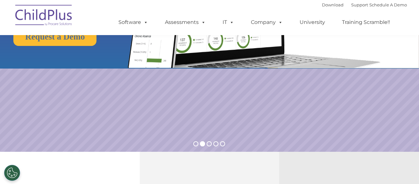 The width and height of the screenshot is (419, 184). Describe the element at coordinates (366, 22) in the screenshot. I see `a: Training Scramble!!` at that location.